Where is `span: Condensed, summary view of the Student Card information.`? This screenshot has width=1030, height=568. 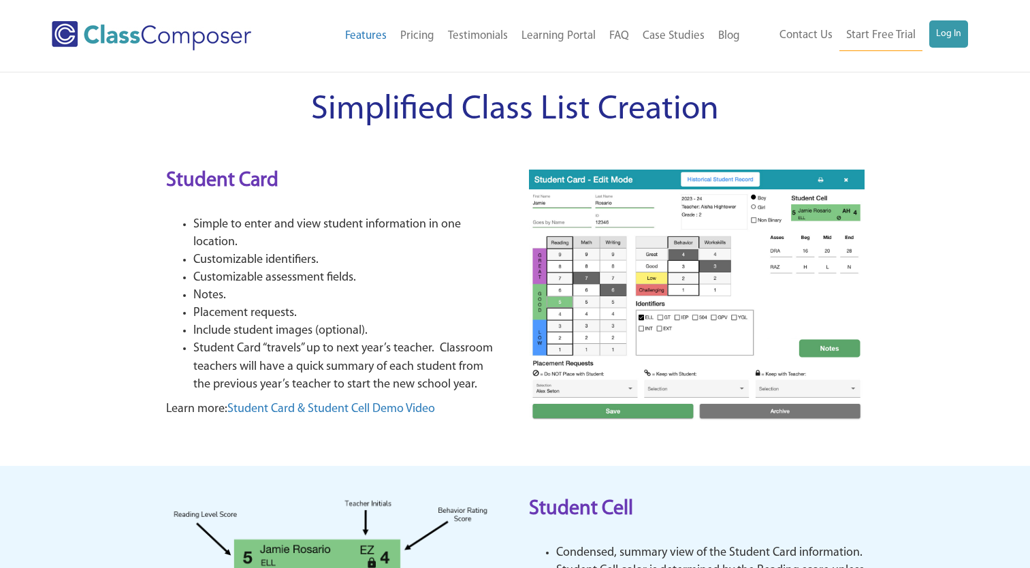 span: Condensed, summary view of the Student Card information. is located at coordinates (710, 553).